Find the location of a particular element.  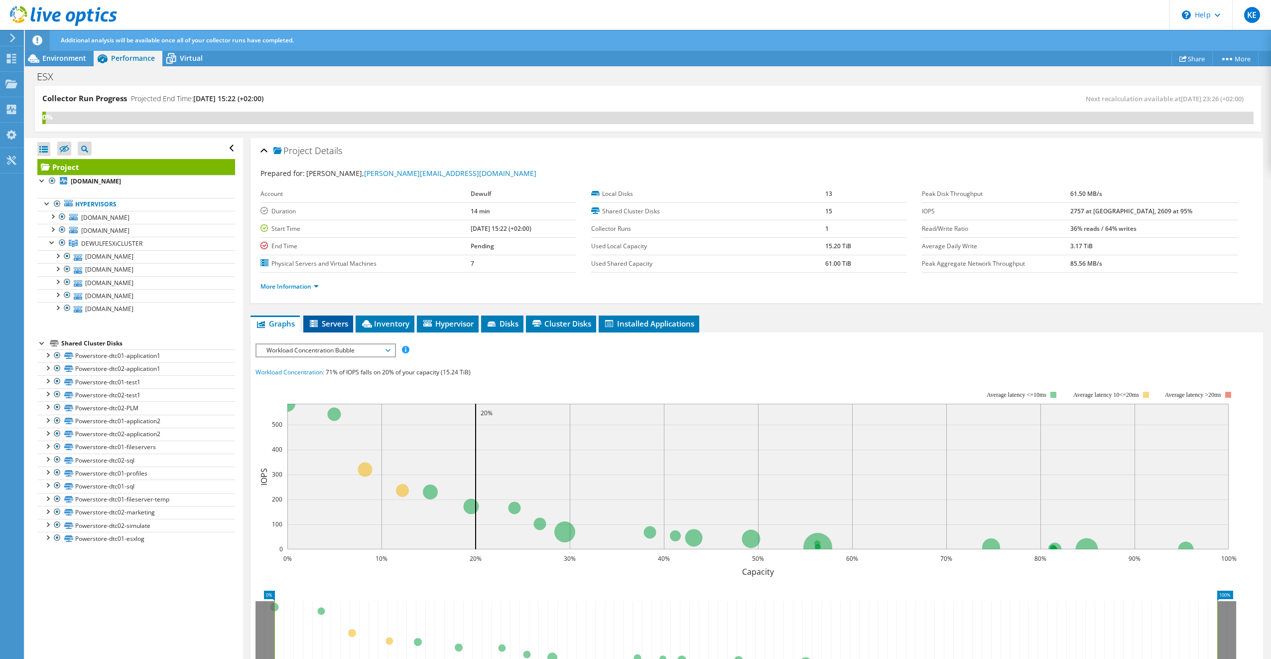

svg: \n is located at coordinates (1187, 15).